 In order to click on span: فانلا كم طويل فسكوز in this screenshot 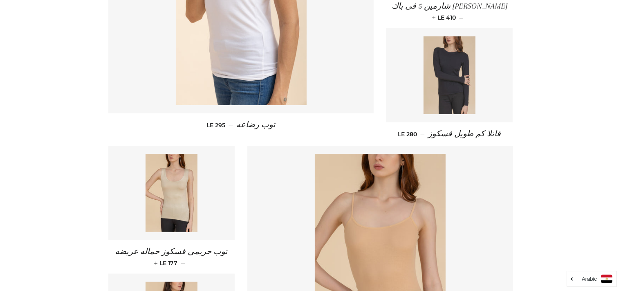, I will do `click(464, 134)`.